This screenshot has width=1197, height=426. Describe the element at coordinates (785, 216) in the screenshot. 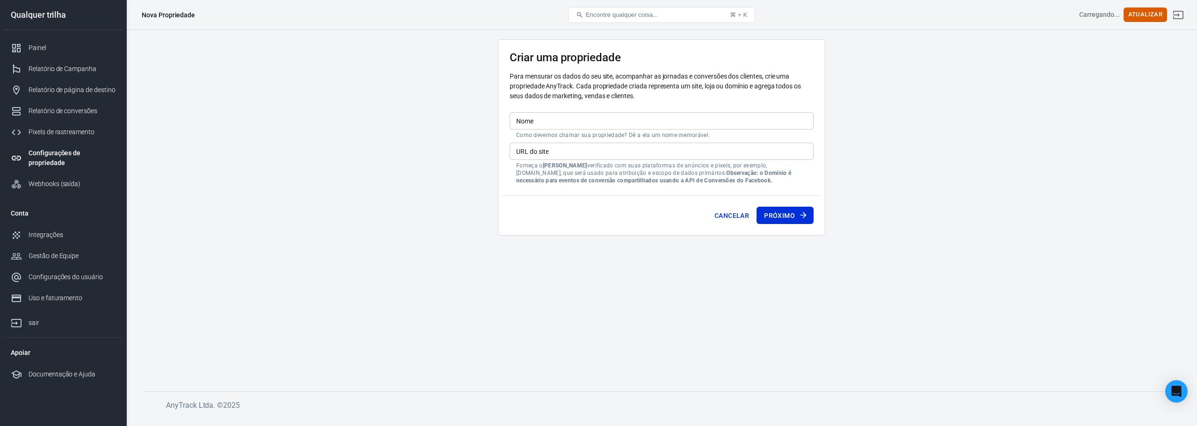

I see `button: Próximo` at that location.